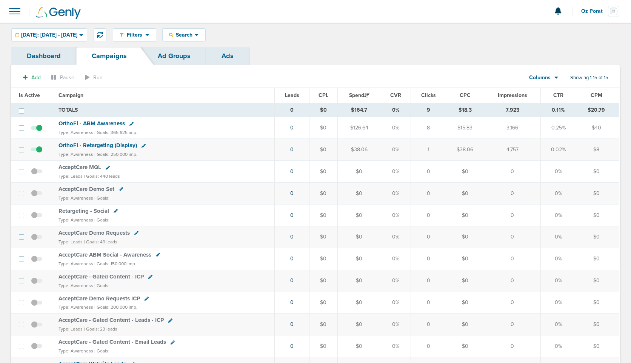 This screenshot has width=631, height=363. What do you see at coordinates (428, 110) in the screenshot?
I see `td: 9` at bounding box center [428, 110].